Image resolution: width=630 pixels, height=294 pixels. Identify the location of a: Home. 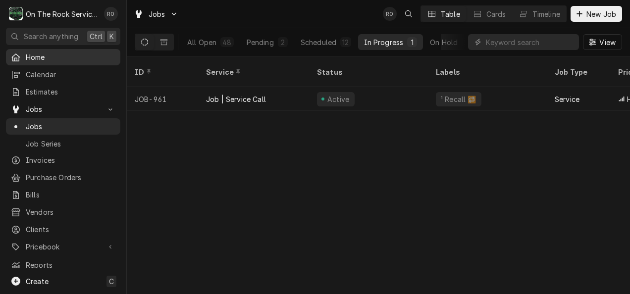
(63, 57).